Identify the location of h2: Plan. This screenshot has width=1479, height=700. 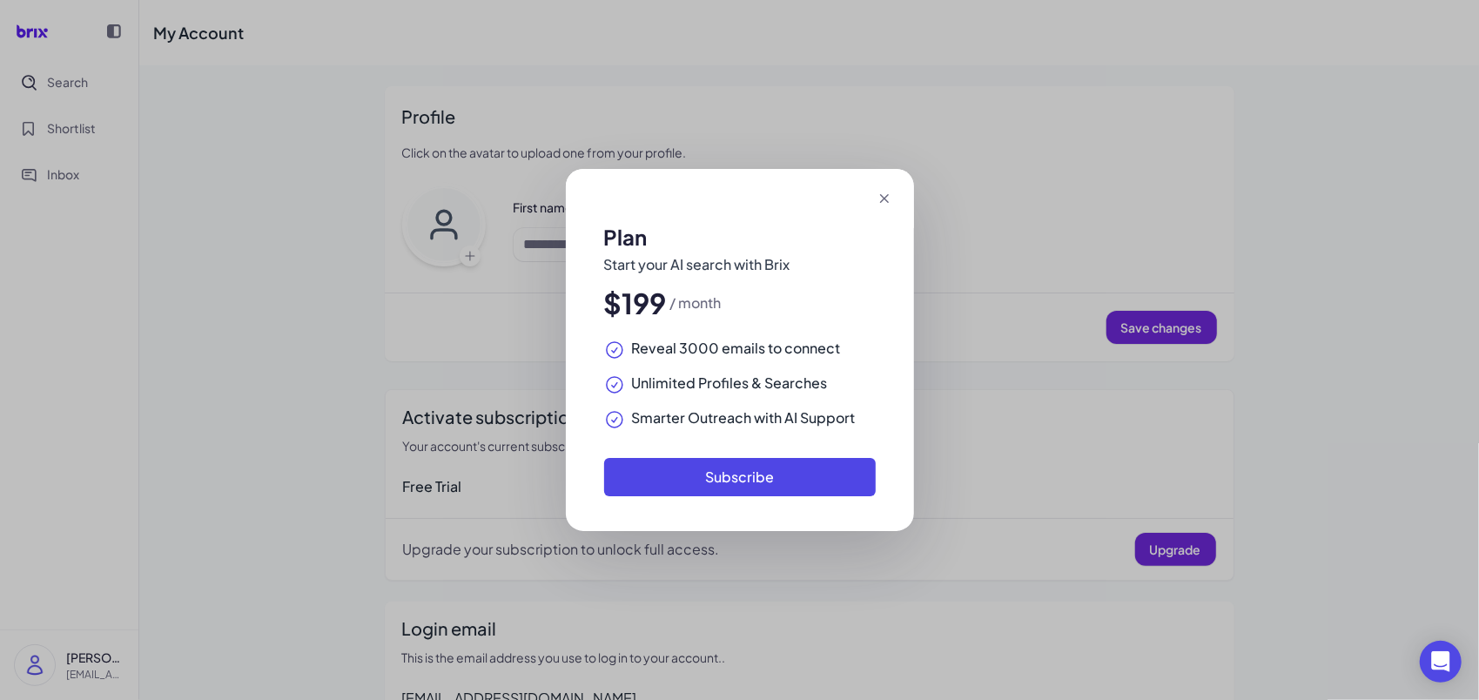
(740, 237).